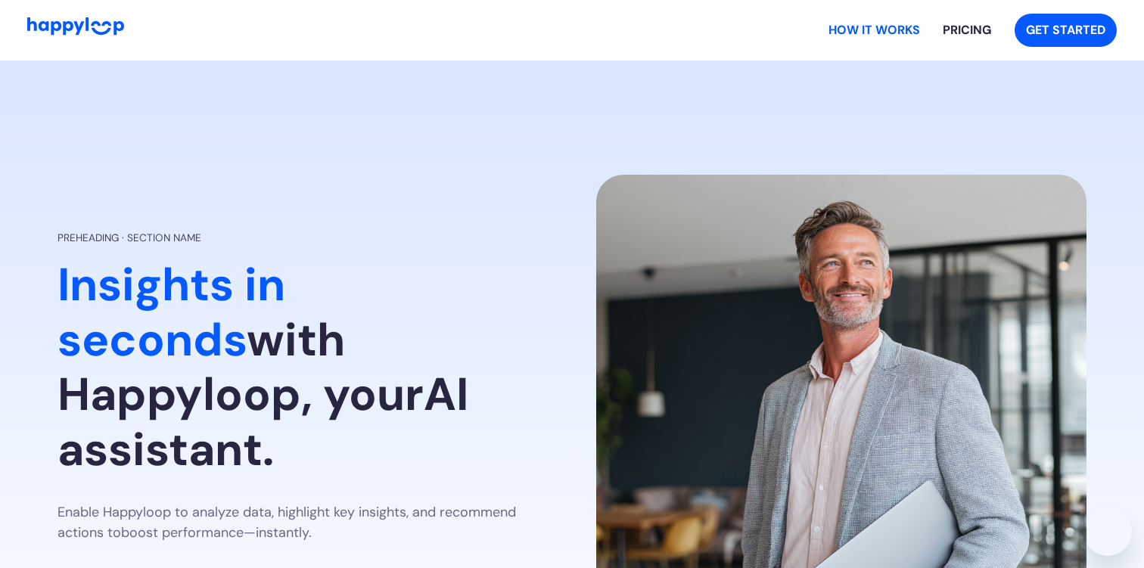 The width and height of the screenshot is (1144, 568). Describe the element at coordinates (76, 26) in the screenshot. I see `img: HappyLoop Logo` at that location.